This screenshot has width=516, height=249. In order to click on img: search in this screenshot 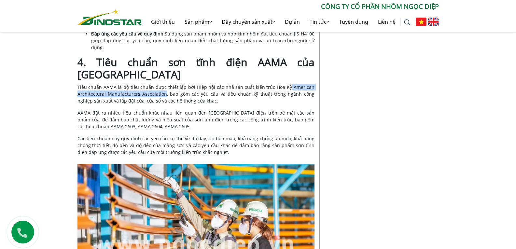, I will do `click(407, 22)`.